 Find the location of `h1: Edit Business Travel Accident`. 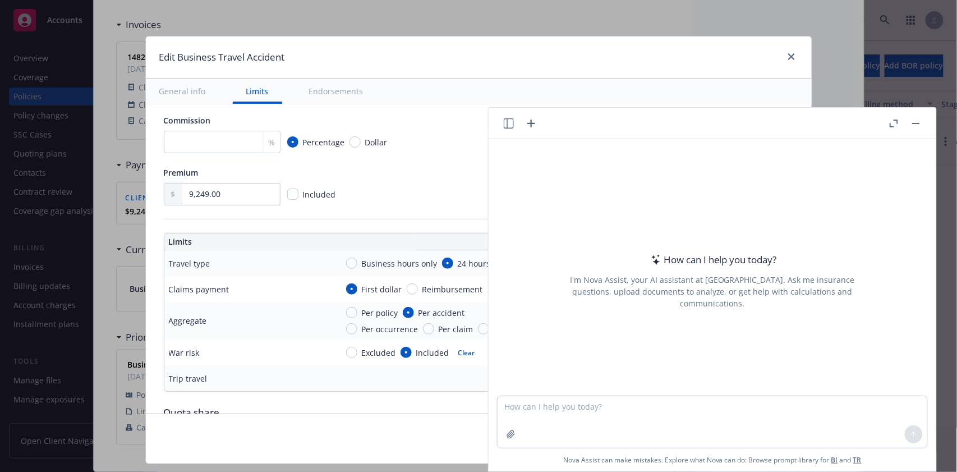

h1: Edit Business Travel Accident is located at coordinates (222, 57).